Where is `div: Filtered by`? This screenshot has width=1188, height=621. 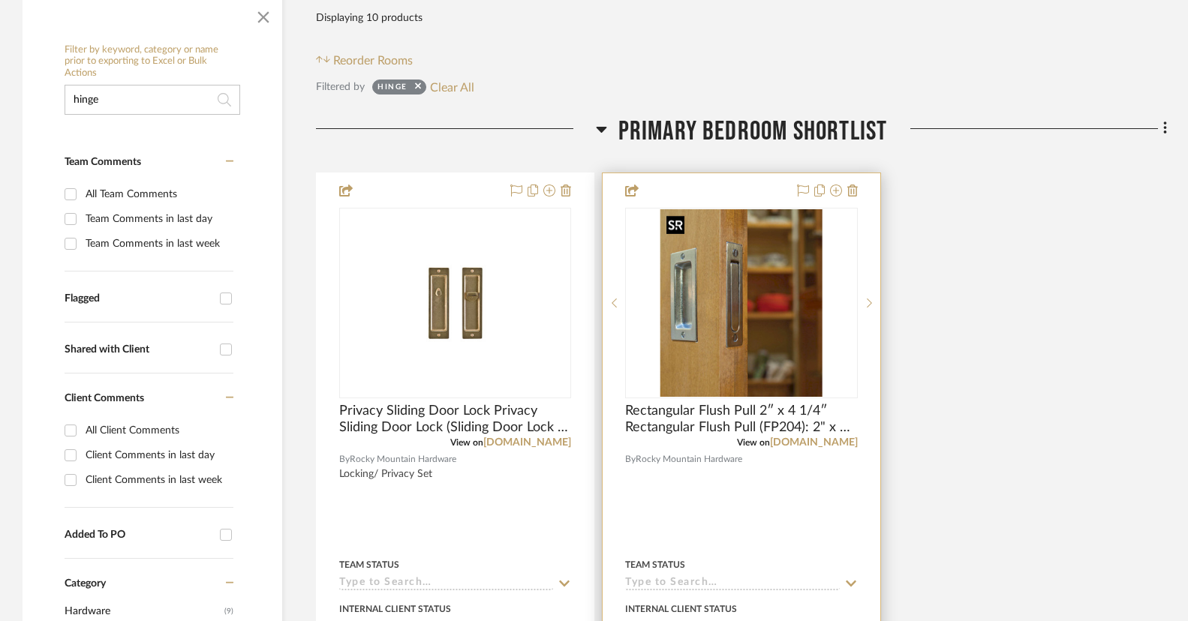
div: Filtered by is located at coordinates (340, 87).